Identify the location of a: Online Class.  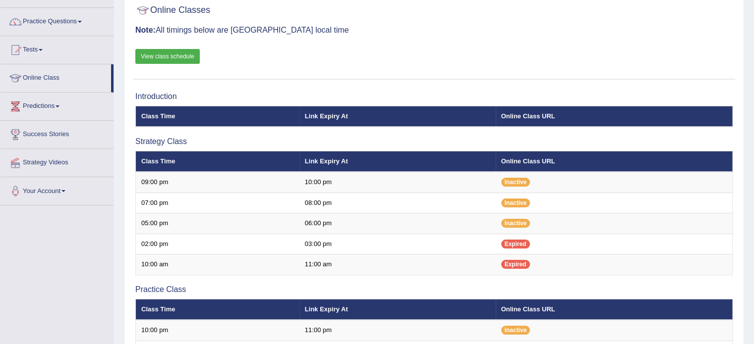
(55, 77).